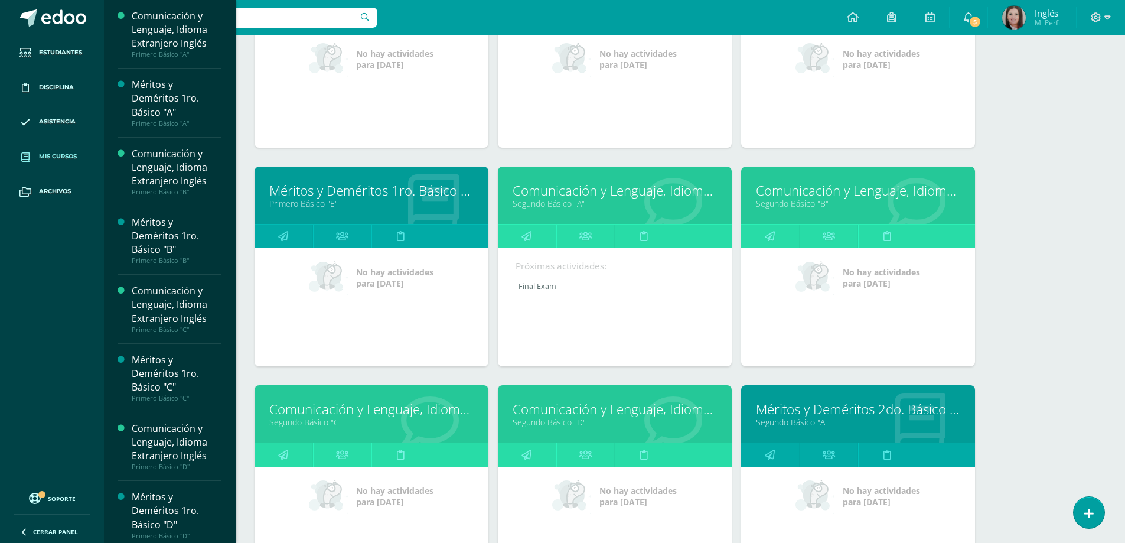  What do you see at coordinates (52, 53) in the screenshot?
I see `a: Estudiantes` at bounding box center [52, 53].